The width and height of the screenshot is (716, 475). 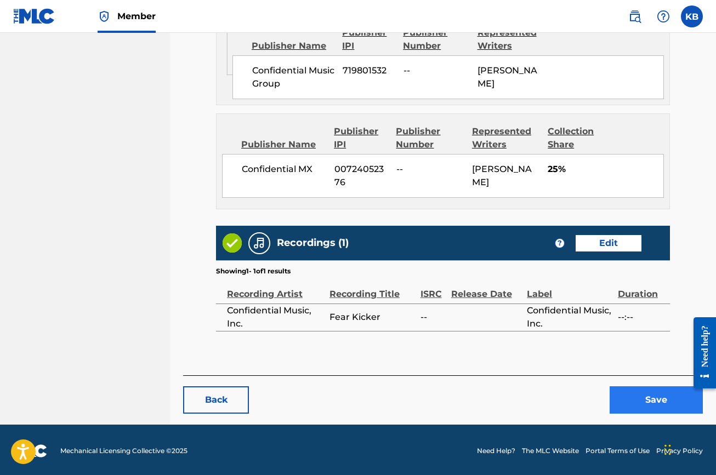 What do you see at coordinates (656, 400) in the screenshot?
I see `button: Save` at bounding box center [656, 400].